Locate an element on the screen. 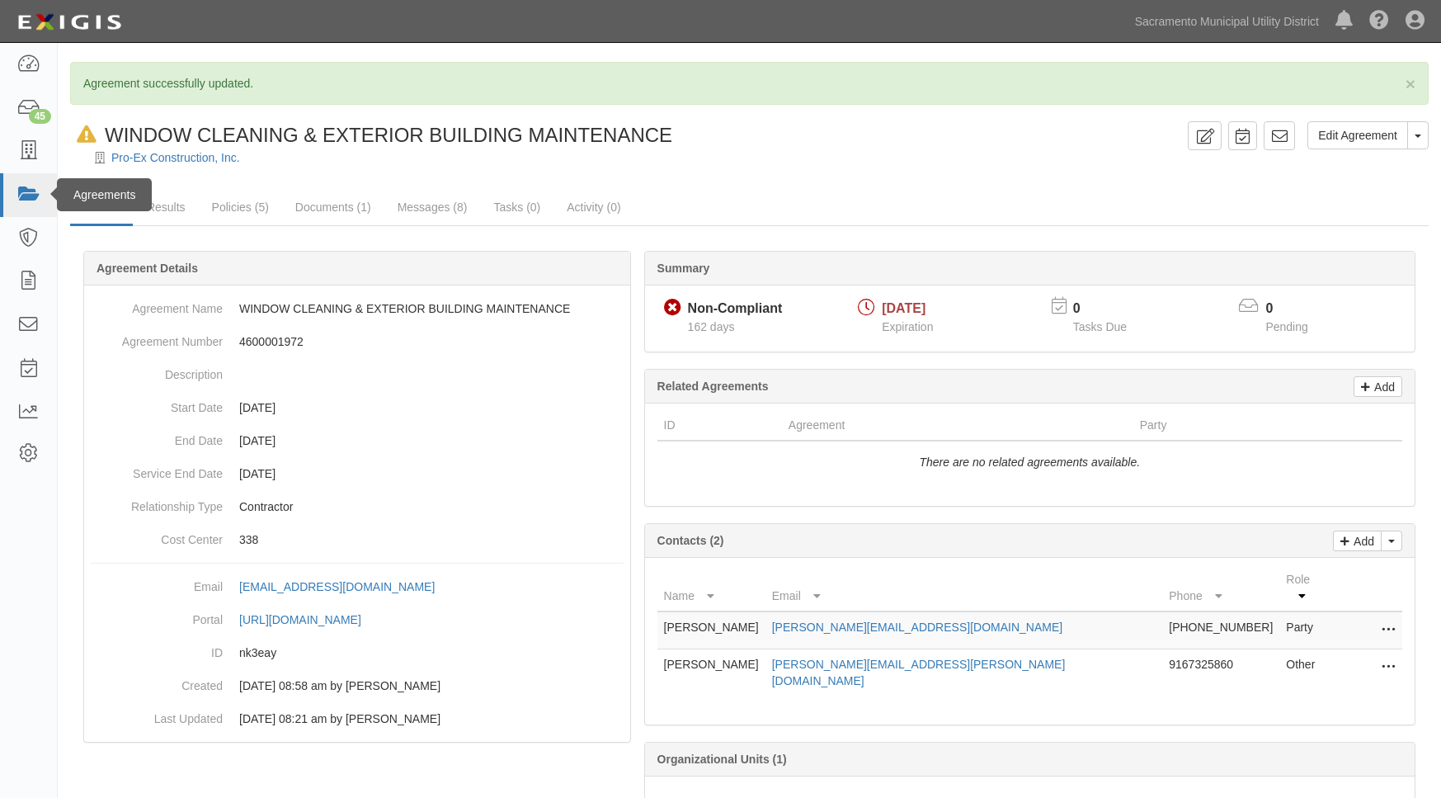  dt: Created is located at coordinates (157, 681).